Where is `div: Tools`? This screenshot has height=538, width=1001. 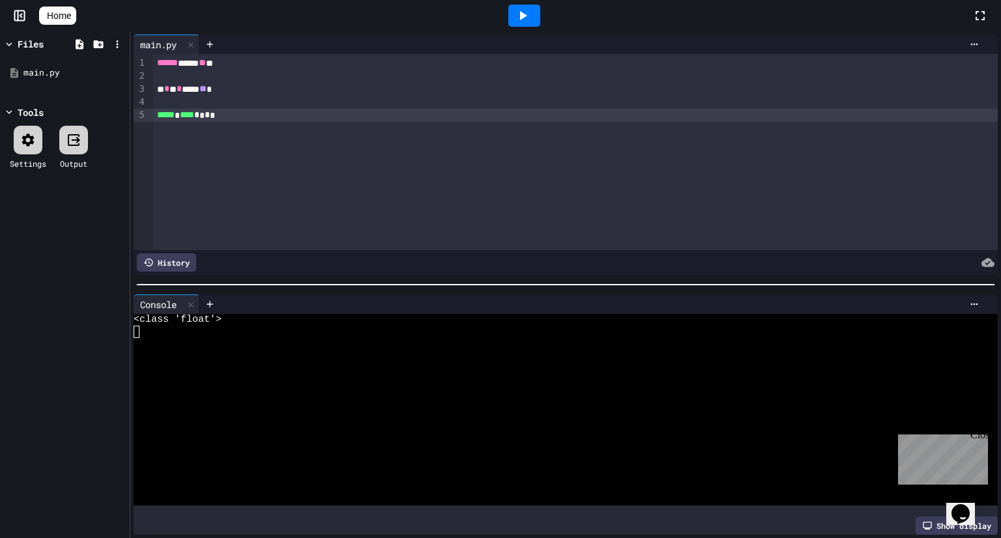
div: Tools is located at coordinates (31, 112).